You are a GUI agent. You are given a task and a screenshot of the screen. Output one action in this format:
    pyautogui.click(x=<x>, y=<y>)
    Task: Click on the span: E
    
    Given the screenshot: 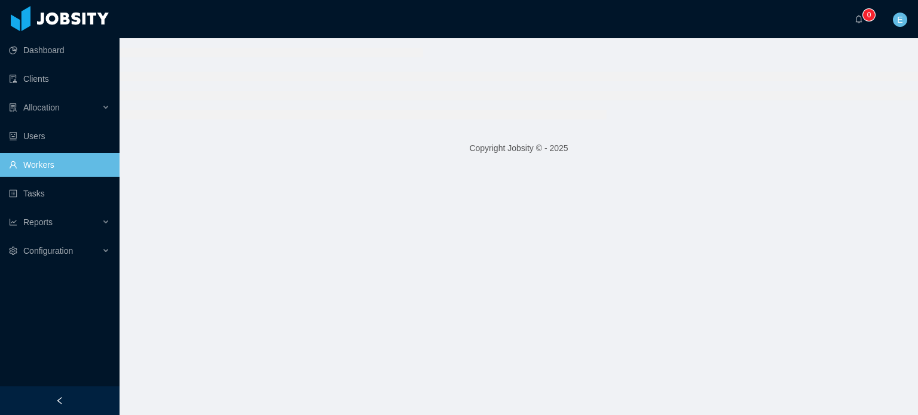 What is the action you would take?
    pyautogui.click(x=899, y=20)
    